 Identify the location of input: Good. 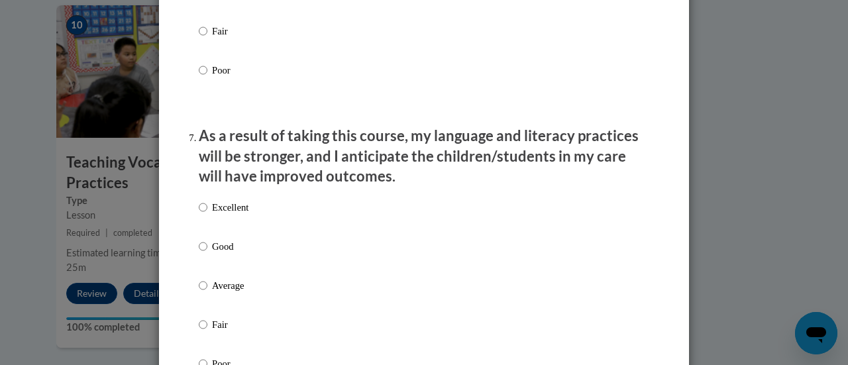
(203, 246).